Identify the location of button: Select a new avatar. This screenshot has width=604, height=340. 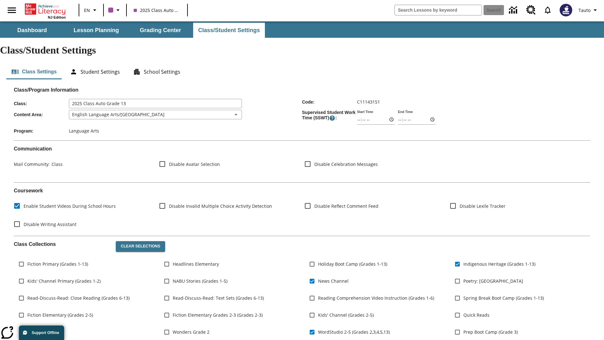
(566, 10).